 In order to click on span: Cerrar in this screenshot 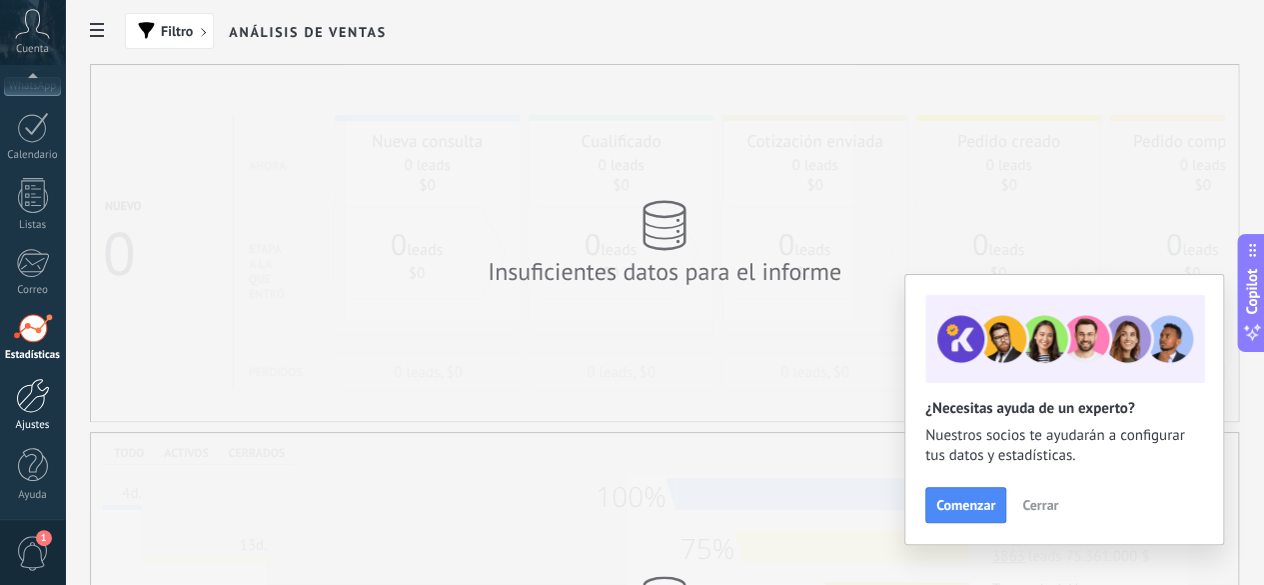, I will do `click(1040, 505)`.